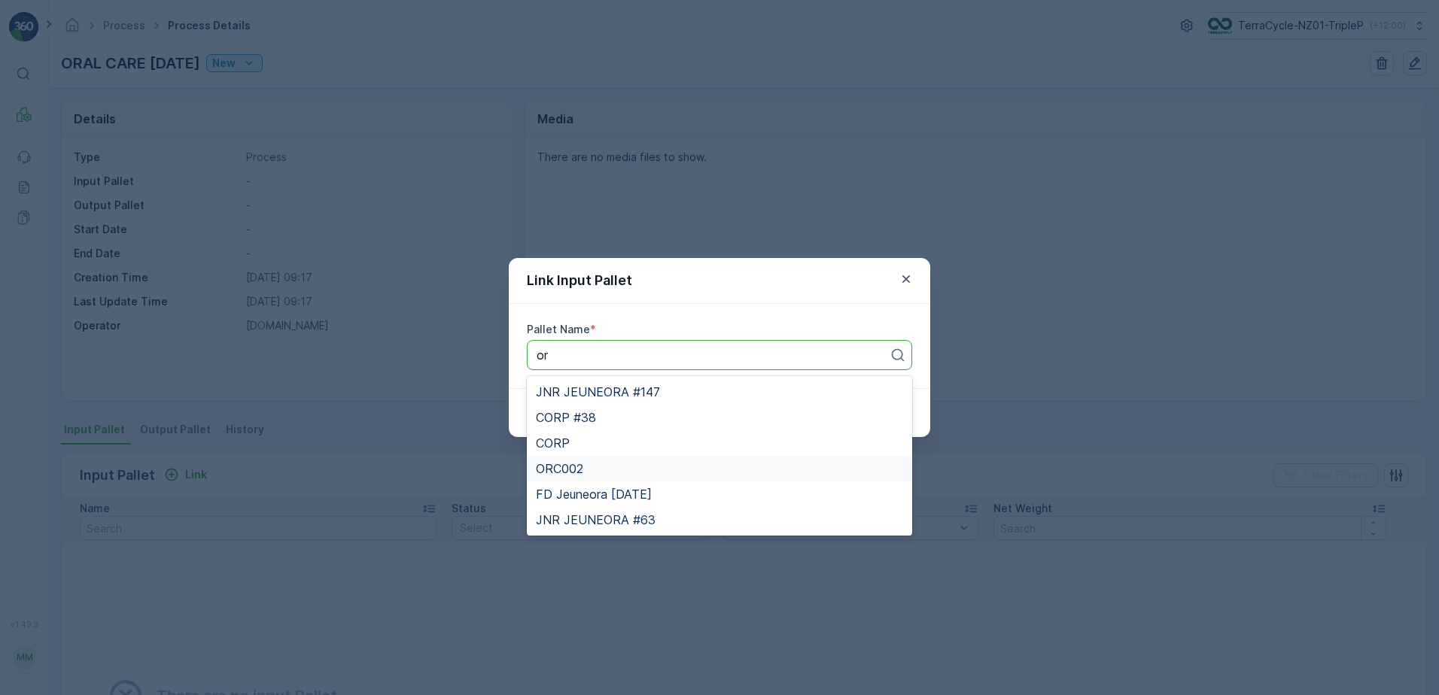  What do you see at coordinates (566, 418) in the screenshot?
I see `span: CORP #38` at bounding box center [566, 418].